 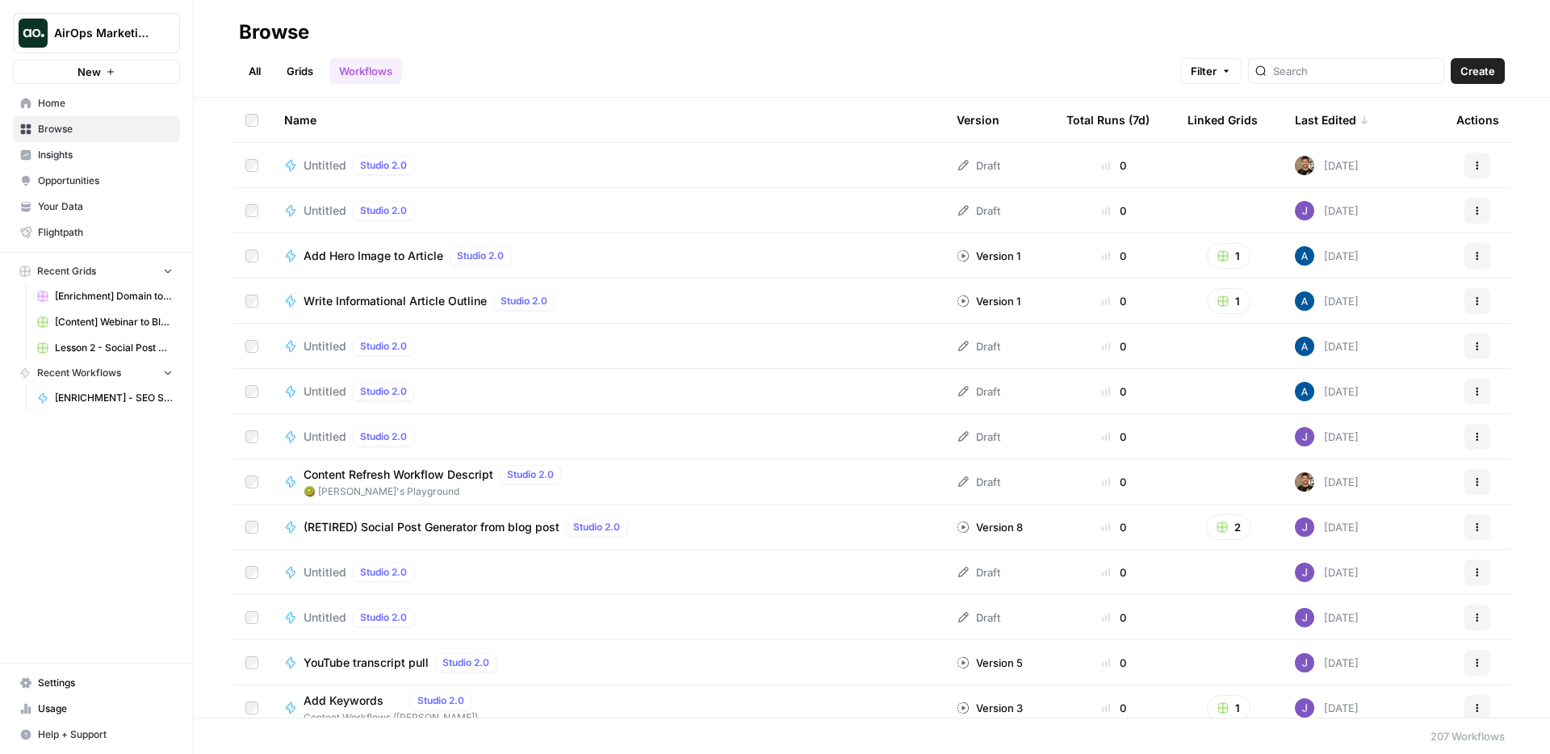 What do you see at coordinates (114, 322) in the screenshot?
I see `span: [Content] Webinar to Blog Post Grid` at bounding box center [114, 322].